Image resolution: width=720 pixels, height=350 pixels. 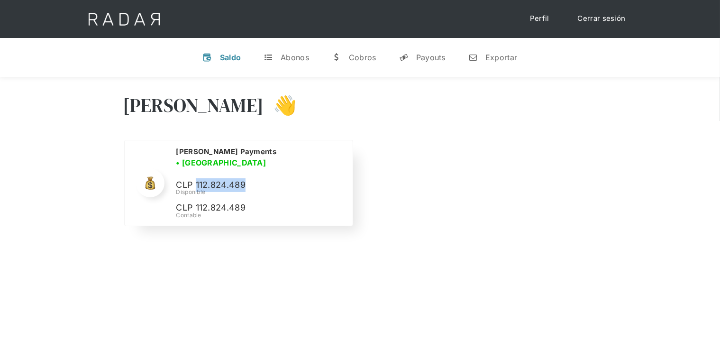 I want to click on a: Perfil, so click(x=539, y=18).